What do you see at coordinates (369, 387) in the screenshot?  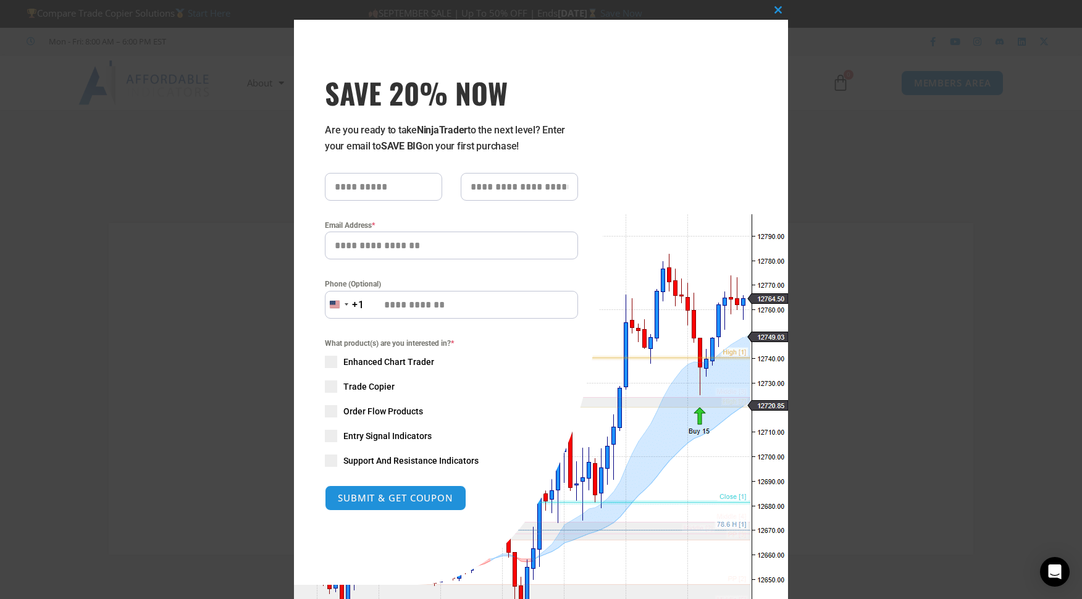 I see `span: Trade Copier` at bounding box center [369, 387].